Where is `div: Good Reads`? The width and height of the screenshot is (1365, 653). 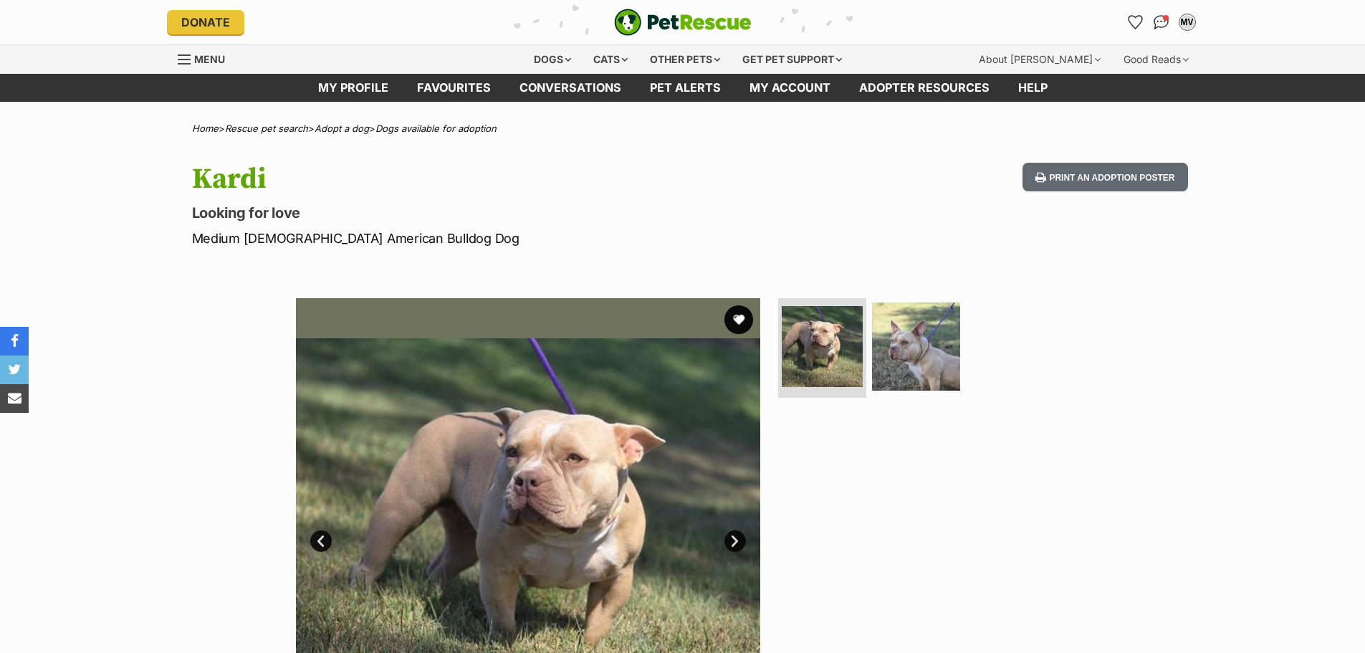 div: Good Reads is located at coordinates (1156, 59).